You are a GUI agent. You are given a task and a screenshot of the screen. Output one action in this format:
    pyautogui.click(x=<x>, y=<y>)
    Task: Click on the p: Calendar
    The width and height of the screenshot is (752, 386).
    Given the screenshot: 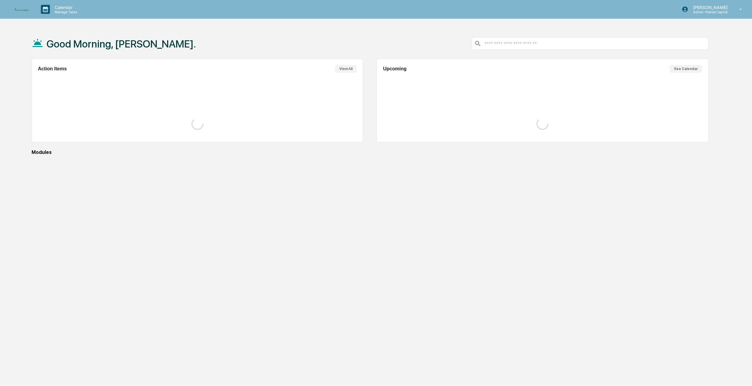 What is the action you would take?
    pyautogui.click(x=65, y=7)
    